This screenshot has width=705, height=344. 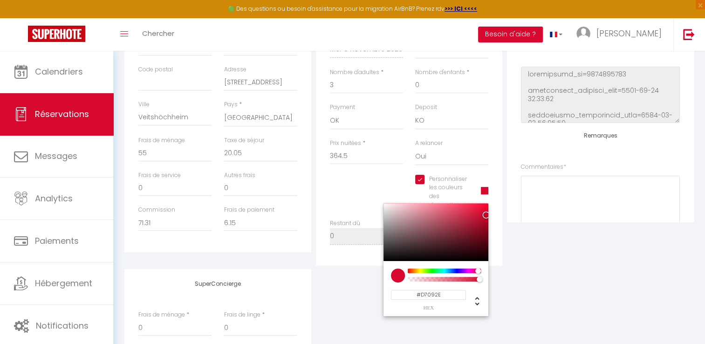 I want to click on label: Deposit, so click(x=426, y=107).